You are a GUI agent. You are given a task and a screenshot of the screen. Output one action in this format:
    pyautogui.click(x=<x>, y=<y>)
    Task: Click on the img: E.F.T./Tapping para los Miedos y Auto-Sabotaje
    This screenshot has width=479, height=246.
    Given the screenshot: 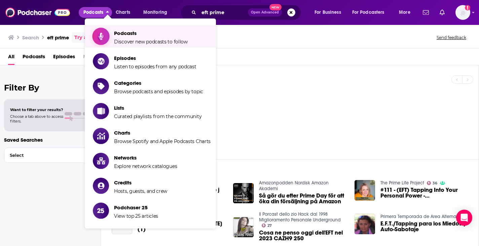 What is the action you would take?
    pyautogui.click(x=364, y=224)
    